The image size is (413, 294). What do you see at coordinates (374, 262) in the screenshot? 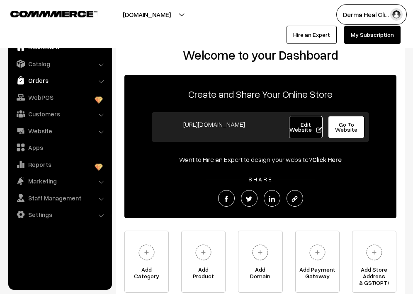
I see `a: Add Store Address& GST(OPT)` at bounding box center [374, 262].